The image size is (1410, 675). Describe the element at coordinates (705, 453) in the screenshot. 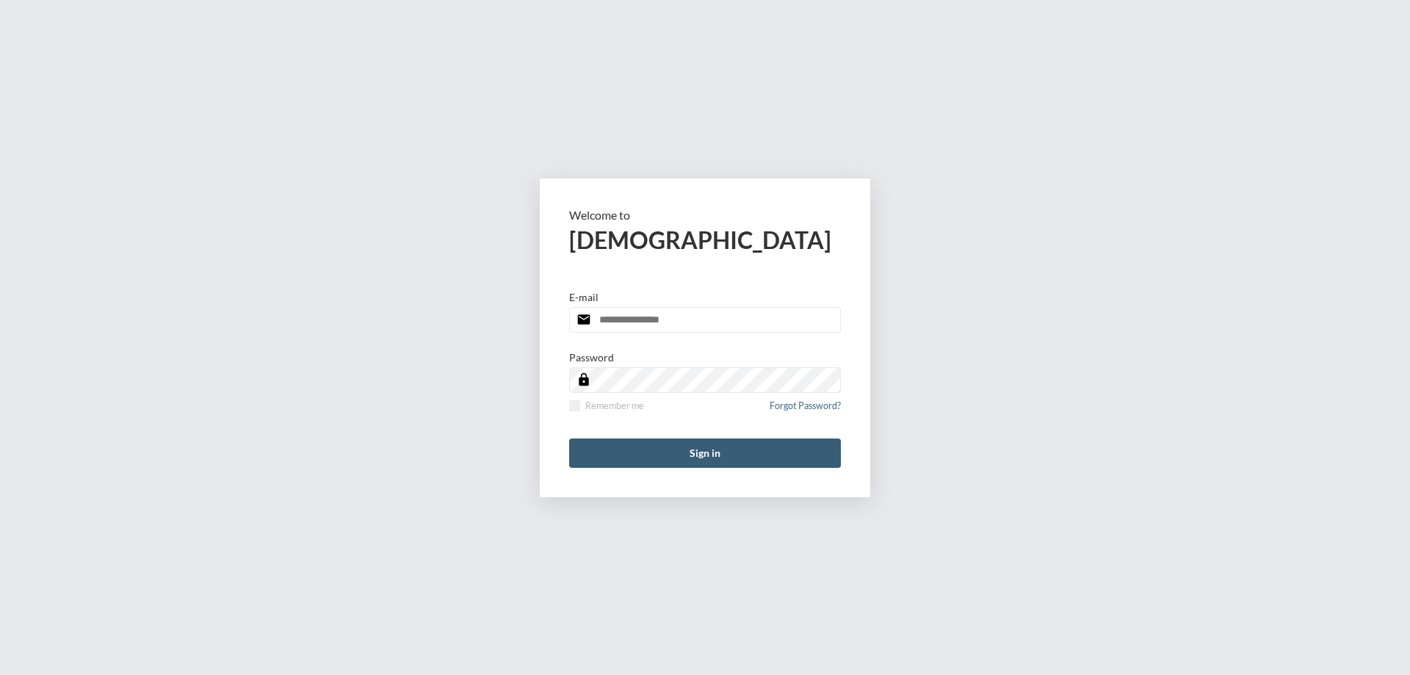

I see `button: Sign in` at that location.